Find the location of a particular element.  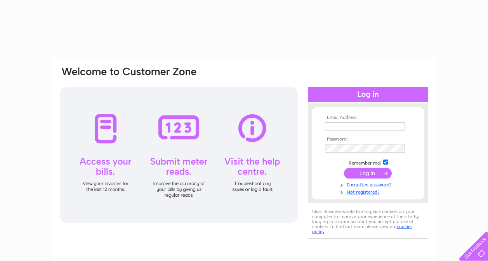

td: Remember me? is located at coordinates (368, 163).